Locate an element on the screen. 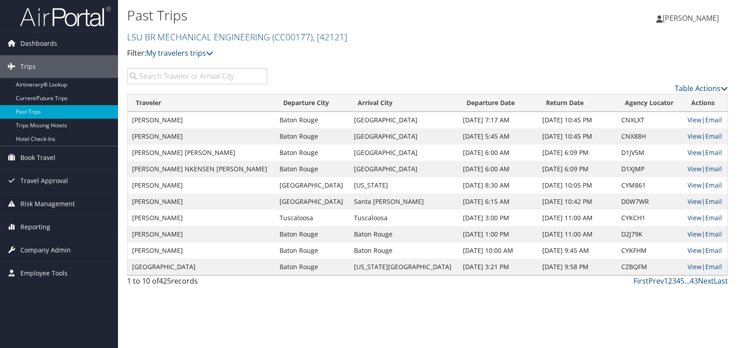 This screenshot has width=737, height=348. span: Risk Management is located at coordinates (48, 204).